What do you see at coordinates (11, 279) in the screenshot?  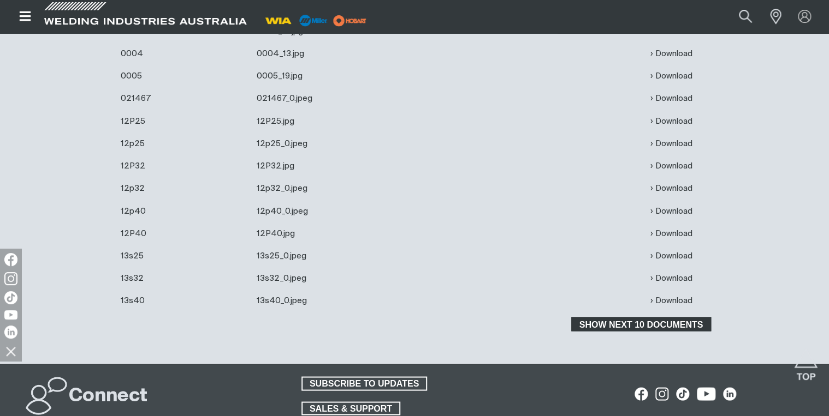 I see `img: Instagram` at bounding box center [11, 279].